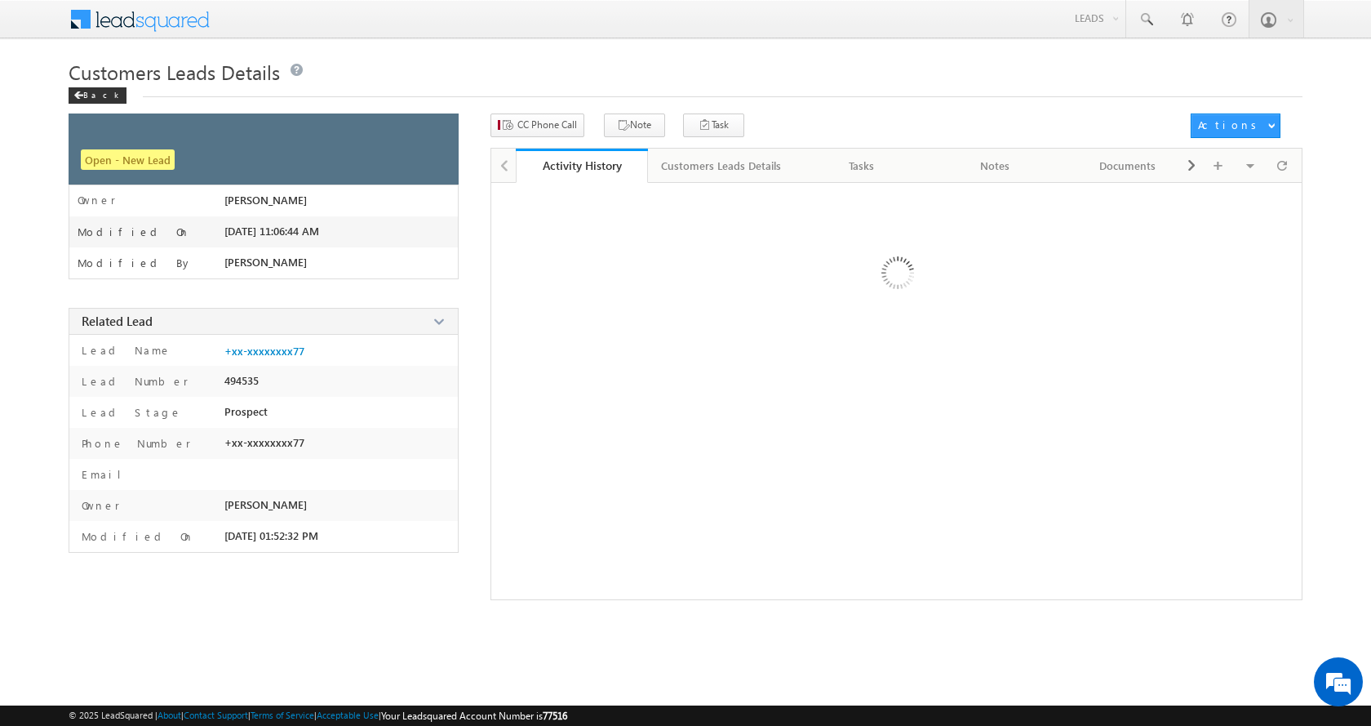 This screenshot has height=726, width=1371. I want to click on span: Your Leadsquared Account Number is, so click(474, 715).